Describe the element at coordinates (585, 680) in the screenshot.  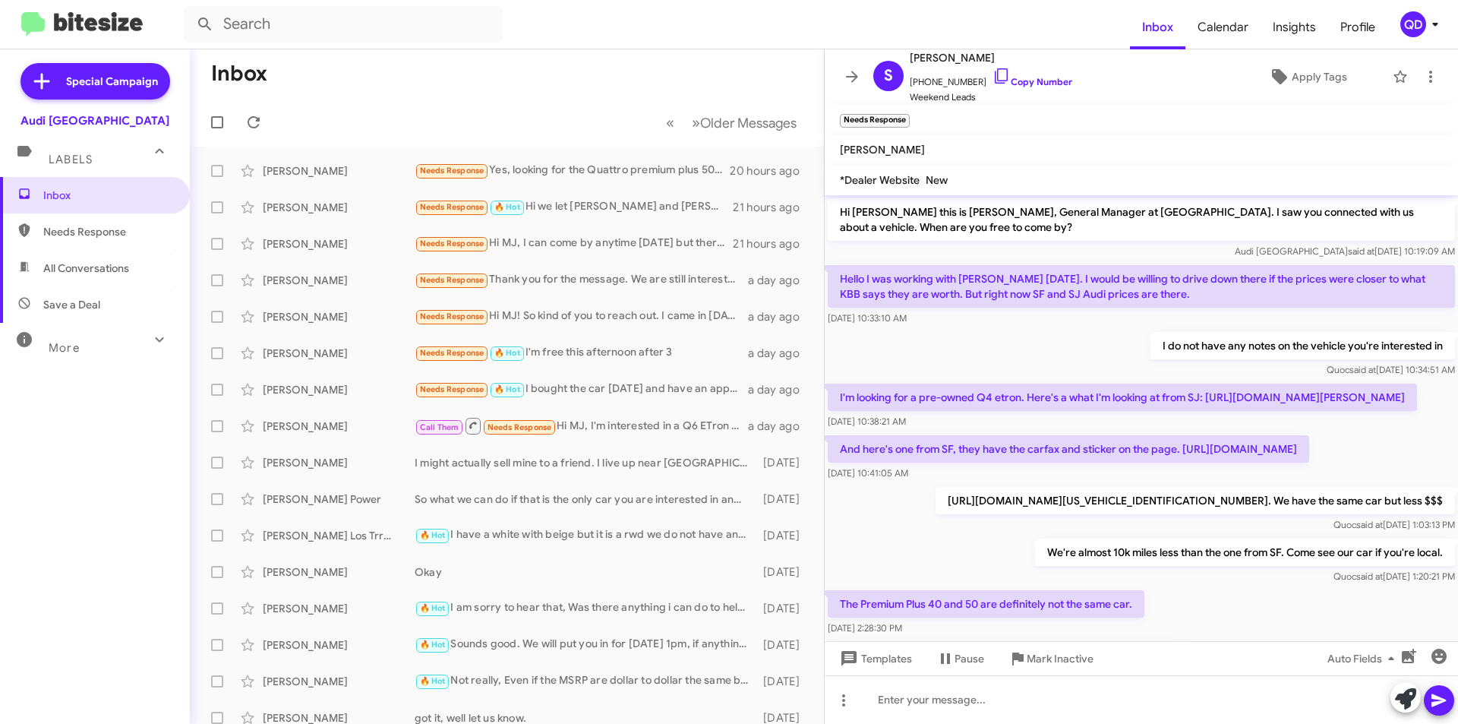
I see `div: Not really, Even if the MSRP are dollar to dollar the same because different companies use differ...` at that location.